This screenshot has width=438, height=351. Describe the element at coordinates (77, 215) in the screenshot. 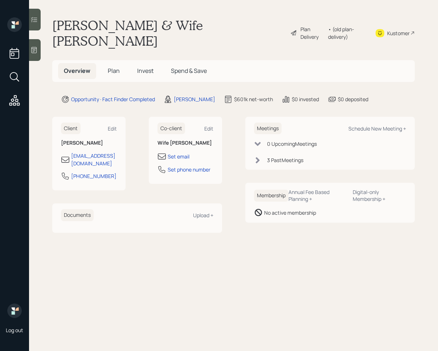

I see `h6: Documents` at that location.